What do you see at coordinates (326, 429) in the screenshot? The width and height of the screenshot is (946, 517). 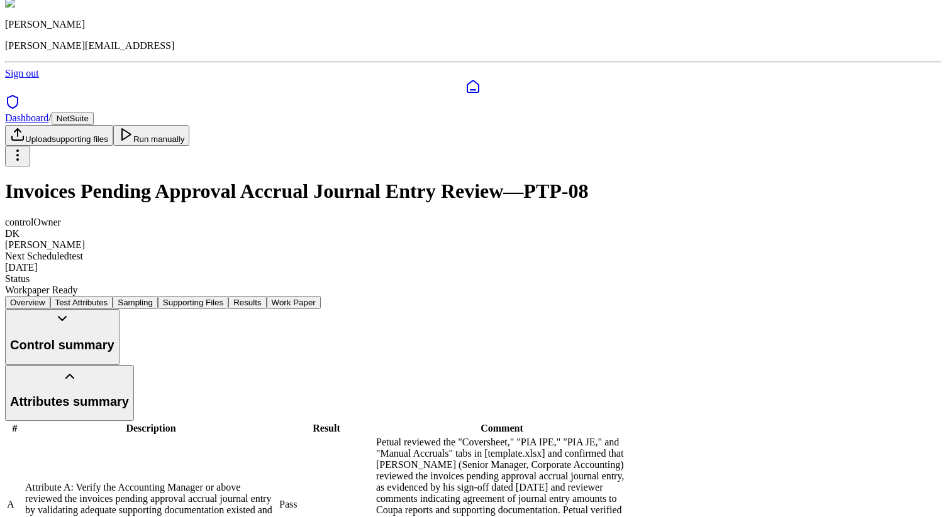 I see `th: Result` at bounding box center [326, 429].